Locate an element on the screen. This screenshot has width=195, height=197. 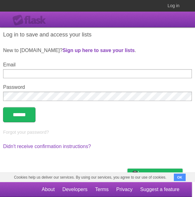
a: Privacy is located at coordinates (124, 189).